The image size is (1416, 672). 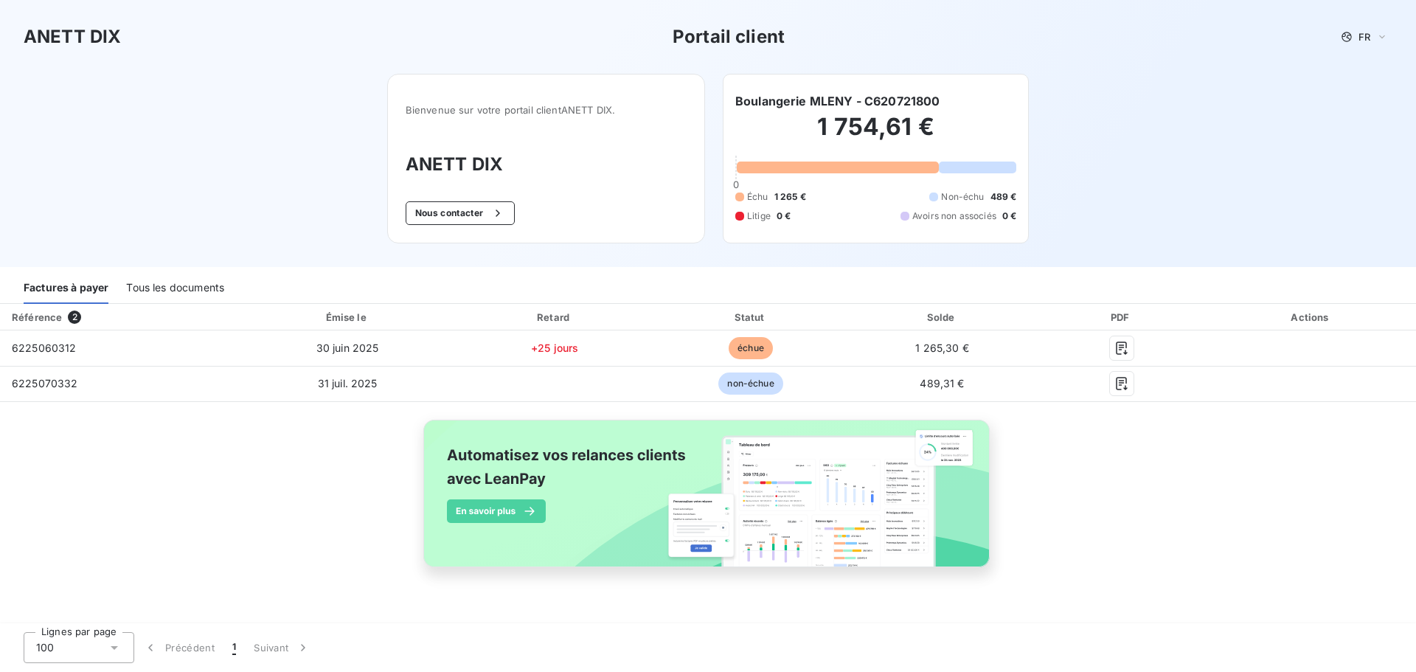 I want to click on span: Litige, so click(x=759, y=216).